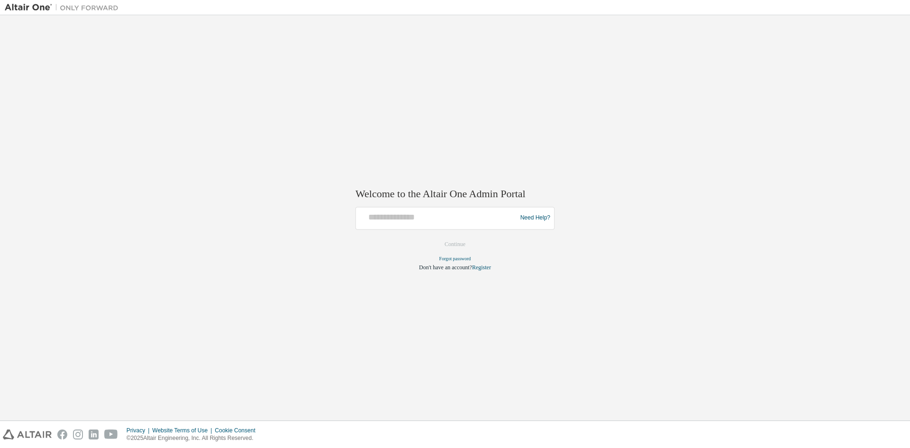 This screenshot has width=910, height=448. I want to click on div: Website Terms of Use, so click(183, 430).